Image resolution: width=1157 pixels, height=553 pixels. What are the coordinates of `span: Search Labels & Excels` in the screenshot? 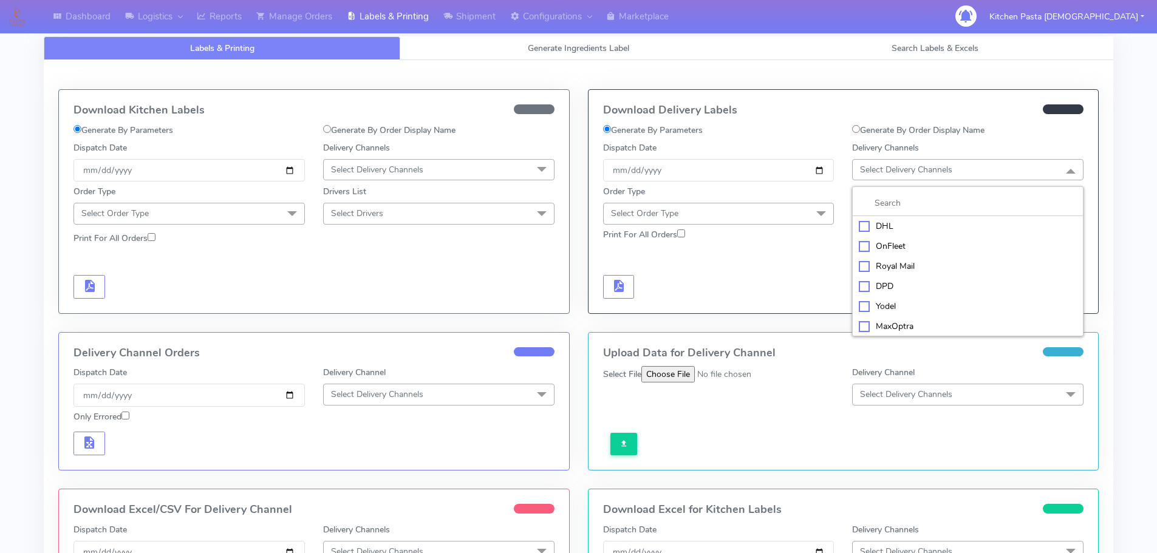 It's located at (934, 48).